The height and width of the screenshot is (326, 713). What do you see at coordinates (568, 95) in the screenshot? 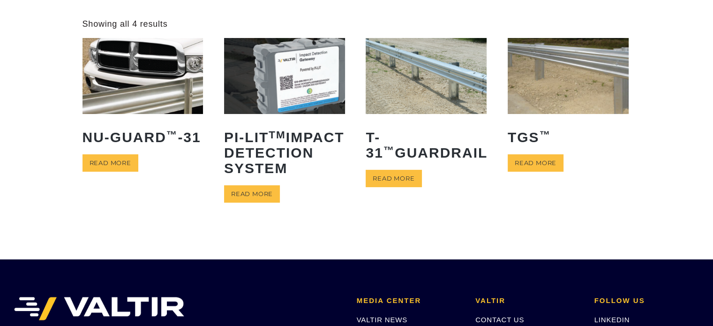
I see `a: TGS™` at bounding box center [568, 95].